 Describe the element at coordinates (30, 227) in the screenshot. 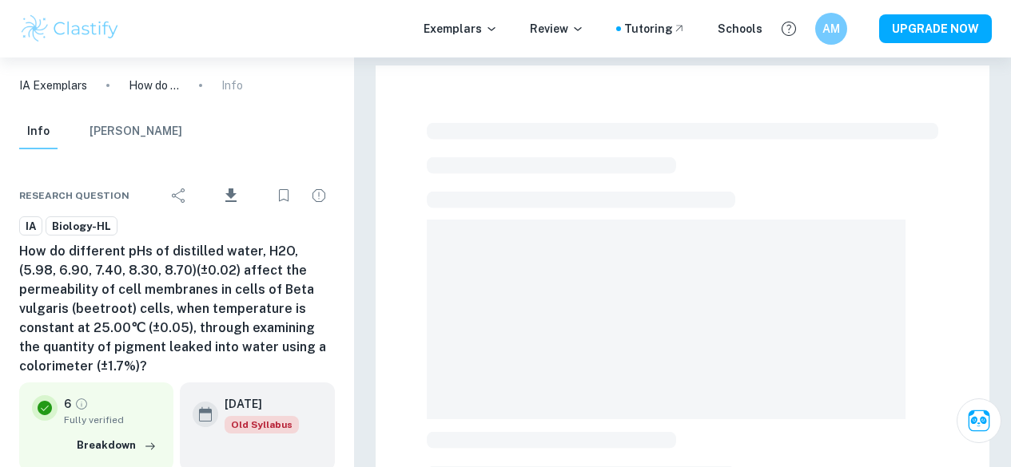

I see `span: IA` at that location.